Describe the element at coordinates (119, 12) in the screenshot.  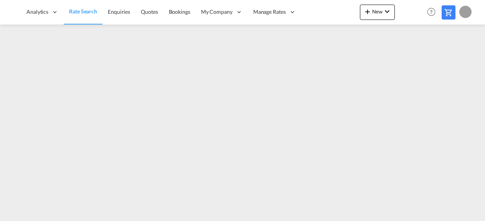
I see `span: Enquiries` at that location.